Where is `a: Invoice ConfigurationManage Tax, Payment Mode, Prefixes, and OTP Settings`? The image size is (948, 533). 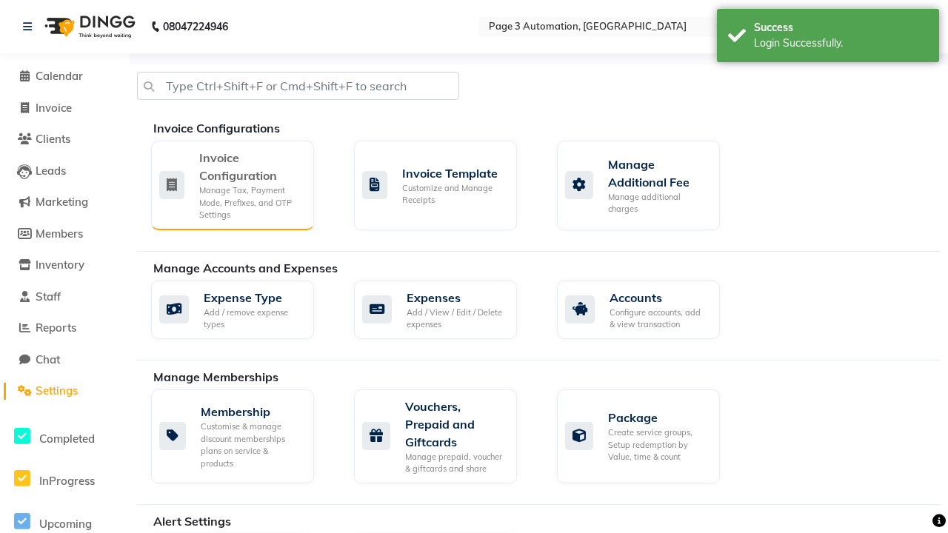 a: Invoice ConfigurationManage Tax, Payment Mode, Prefixes, and OTP Settings is located at coordinates (241, 185).